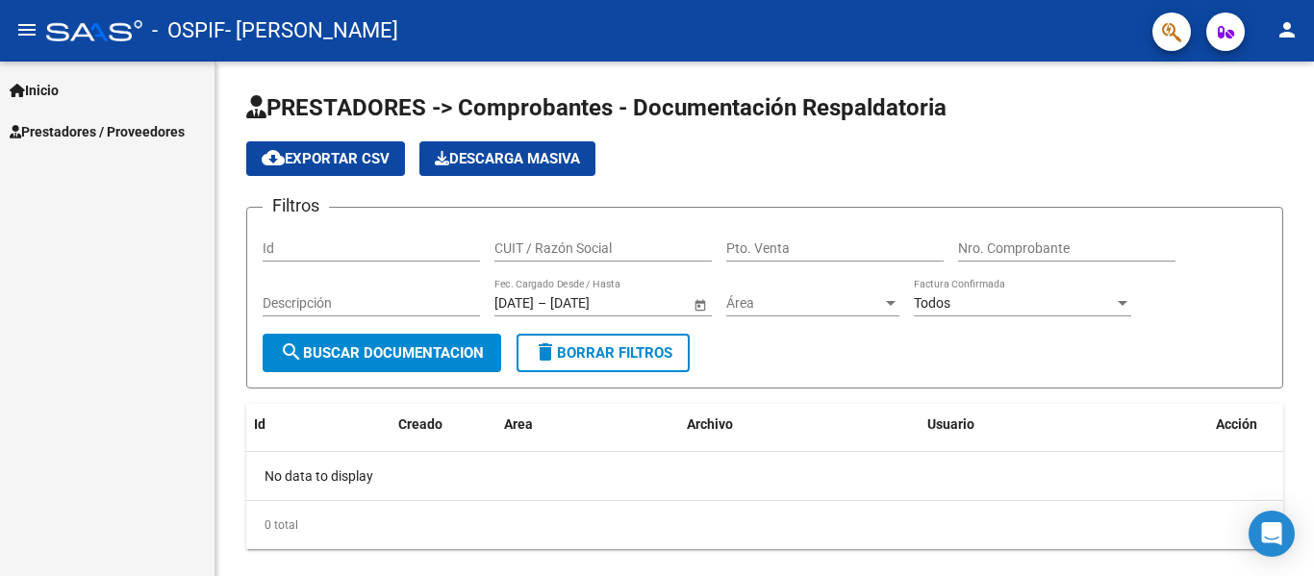 Image resolution: width=1314 pixels, height=576 pixels. What do you see at coordinates (507, 159) in the screenshot?
I see `button: Descarga Masiva` at bounding box center [507, 159].